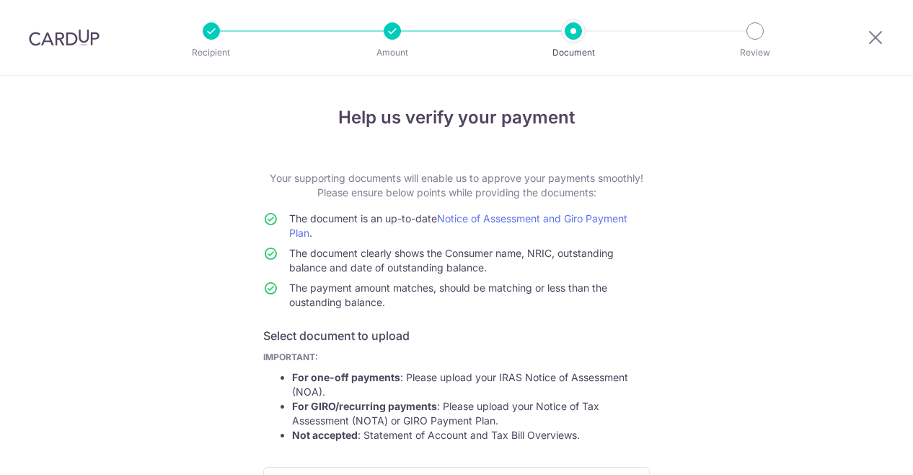  Describe the element at coordinates (364, 405) in the screenshot. I see `strong: For GIRO/recurring payments` at that location.